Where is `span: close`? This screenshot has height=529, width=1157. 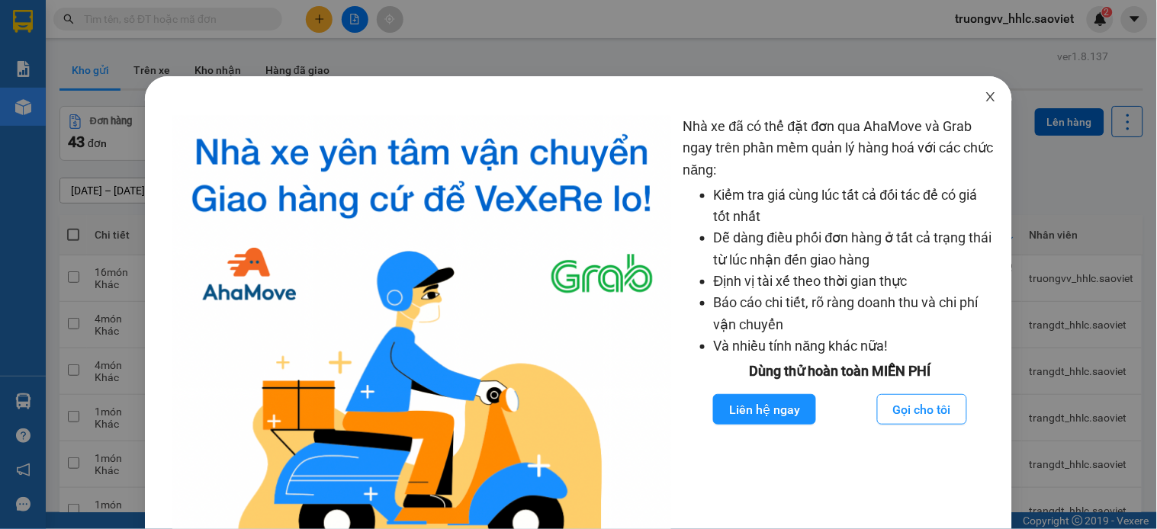
span: close is located at coordinates (991, 97).